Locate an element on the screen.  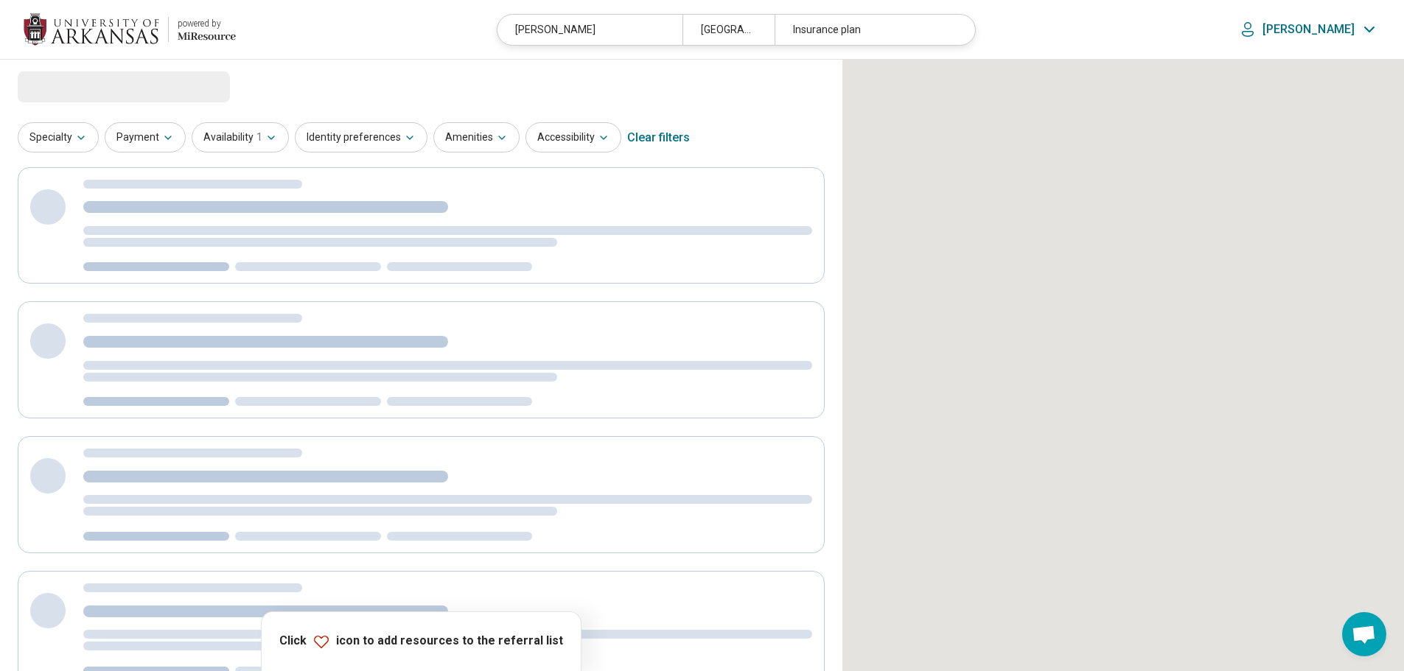
button: Payment is located at coordinates (145, 137).